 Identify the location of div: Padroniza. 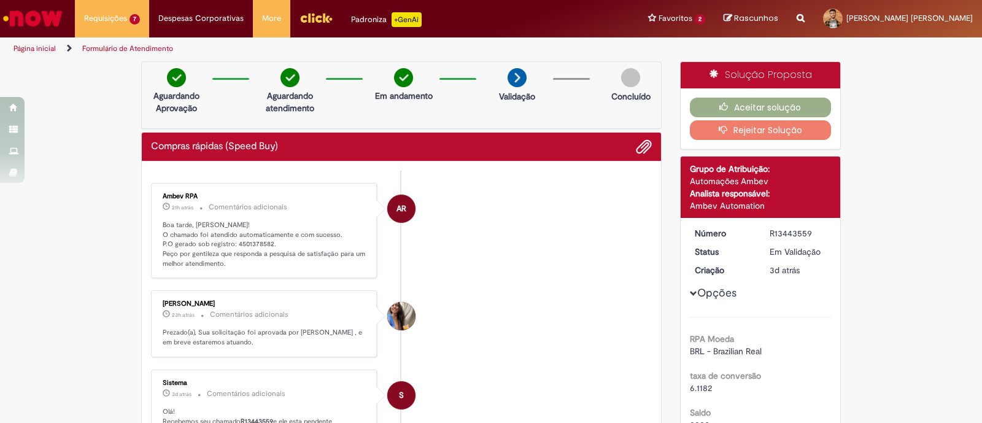
(386, 20).